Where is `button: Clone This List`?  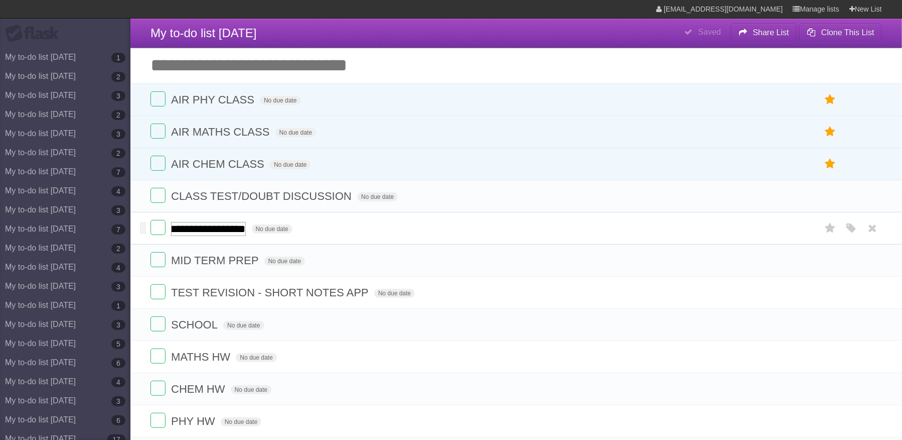 button: Clone This List is located at coordinates (841, 33).